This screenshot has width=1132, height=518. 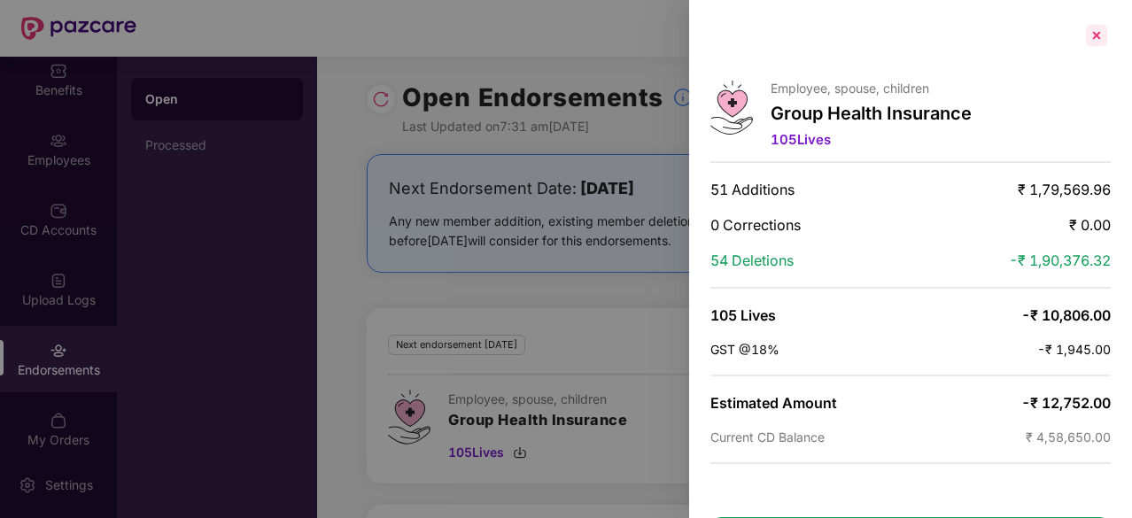 I want to click on span: -₹ 12,752.00, so click(x=1066, y=403).